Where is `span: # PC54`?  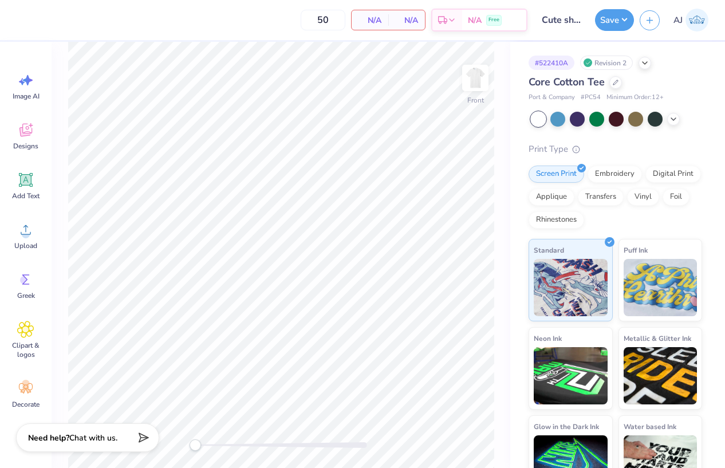 span: # PC54 is located at coordinates (591, 97).